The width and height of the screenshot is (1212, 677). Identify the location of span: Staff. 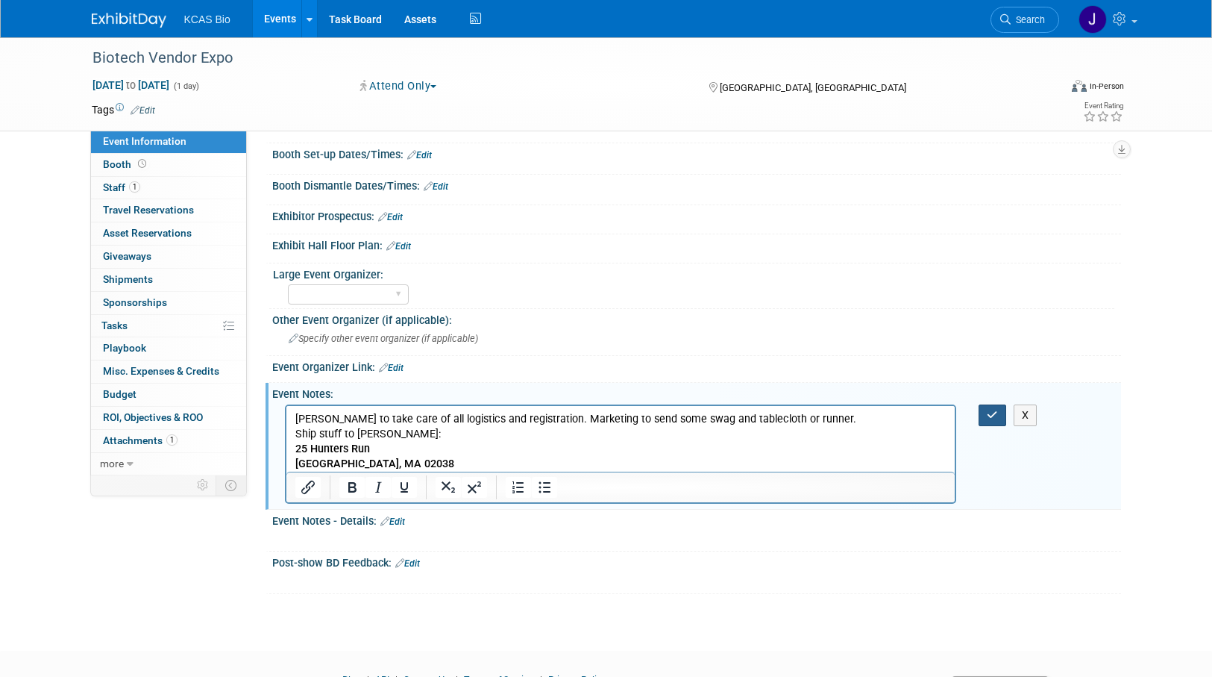
(122, 187).